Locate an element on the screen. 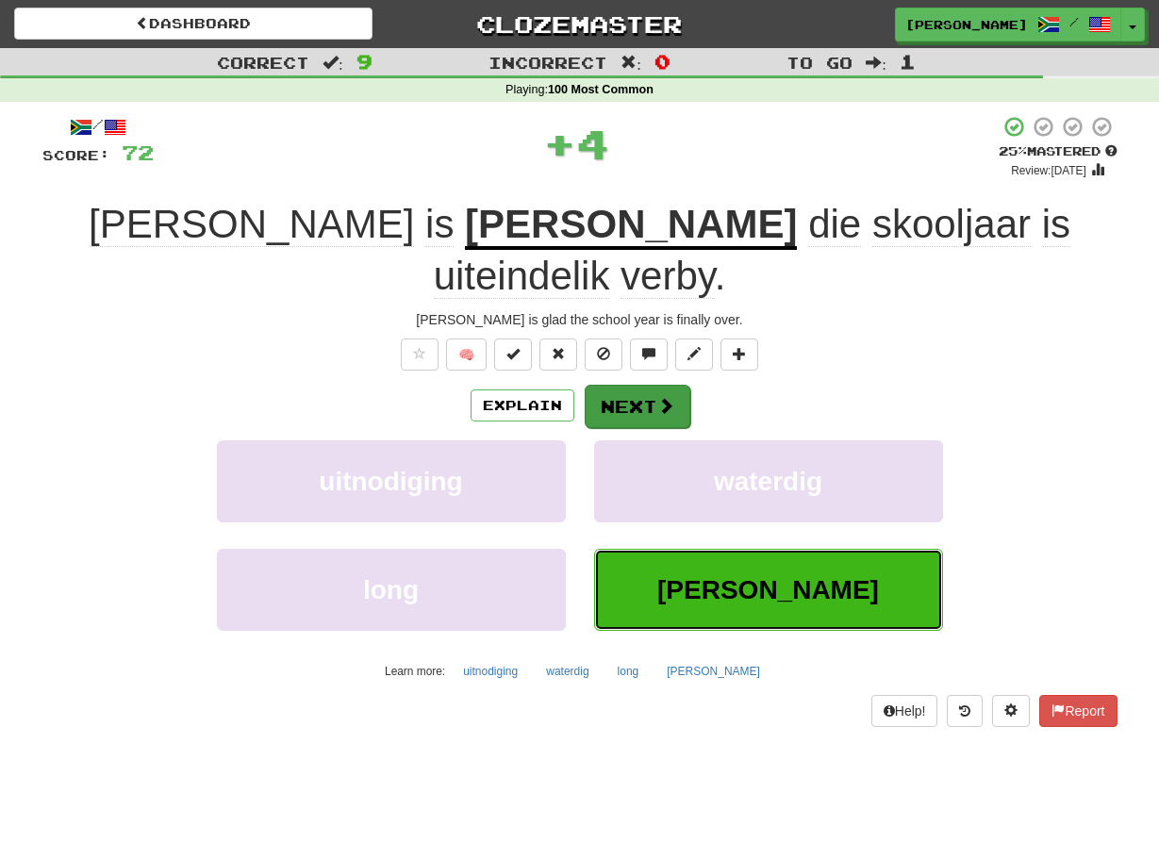  button: Next is located at coordinates (637, 406).